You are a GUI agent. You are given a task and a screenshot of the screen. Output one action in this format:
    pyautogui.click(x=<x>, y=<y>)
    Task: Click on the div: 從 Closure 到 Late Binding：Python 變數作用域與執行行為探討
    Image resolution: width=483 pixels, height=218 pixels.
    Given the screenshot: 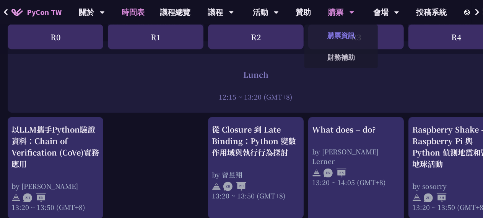 What is the action you would take?
    pyautogui.click(x=256, y=141)
    